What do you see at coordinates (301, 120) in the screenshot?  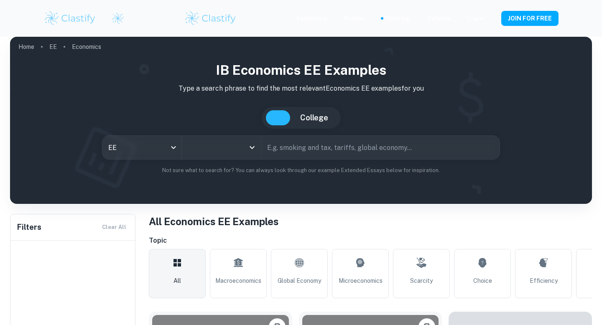 I see `img: profile cover` at bounding box center [301, 120].